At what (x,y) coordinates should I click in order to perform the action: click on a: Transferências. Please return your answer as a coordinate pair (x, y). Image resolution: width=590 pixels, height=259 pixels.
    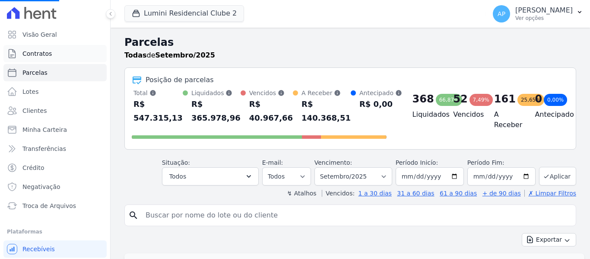
    Looking at the image, I should click on (55, 149).